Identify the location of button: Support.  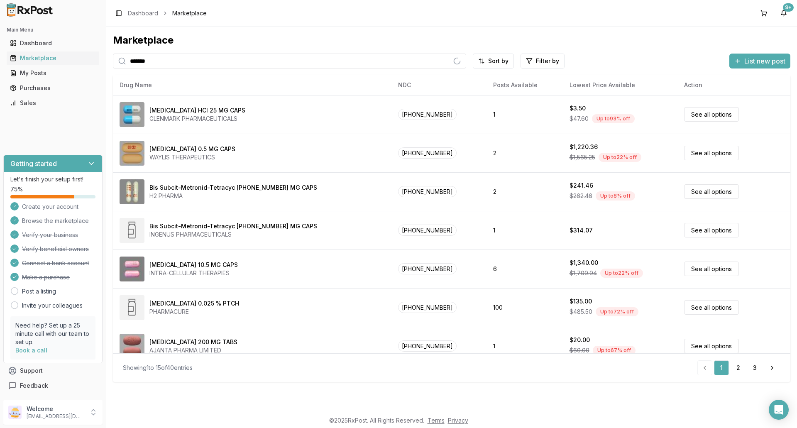
(53, 371).